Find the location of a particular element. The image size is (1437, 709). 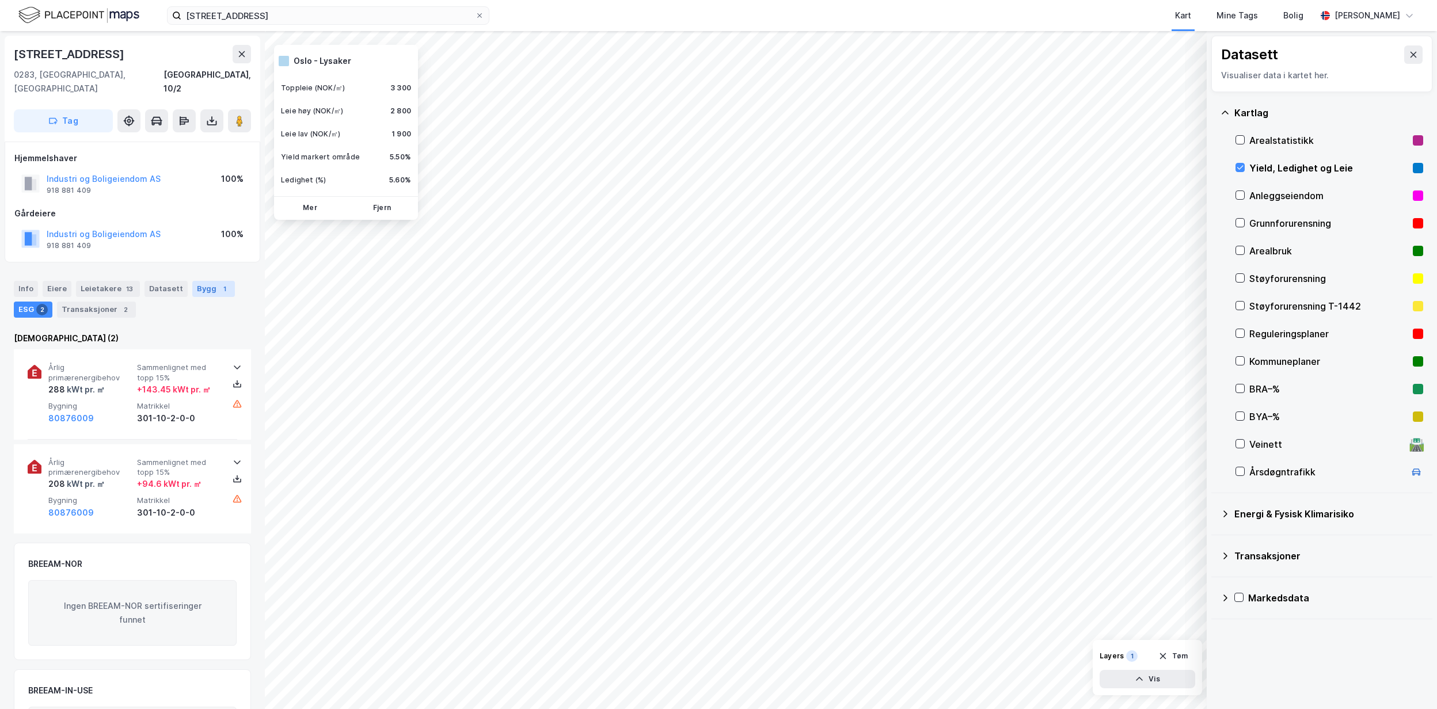

div: Kart is located at coordinates (1183, 16).